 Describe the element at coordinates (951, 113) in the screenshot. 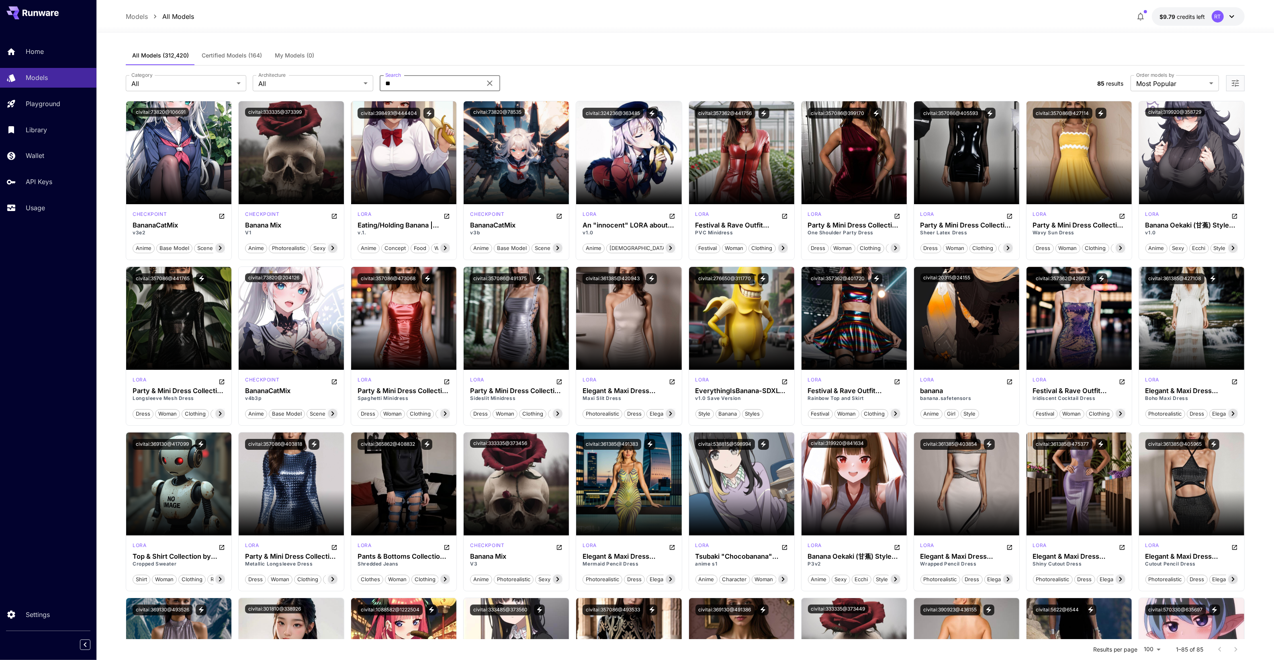

I see `button: civitai:357086@405593` at that location.